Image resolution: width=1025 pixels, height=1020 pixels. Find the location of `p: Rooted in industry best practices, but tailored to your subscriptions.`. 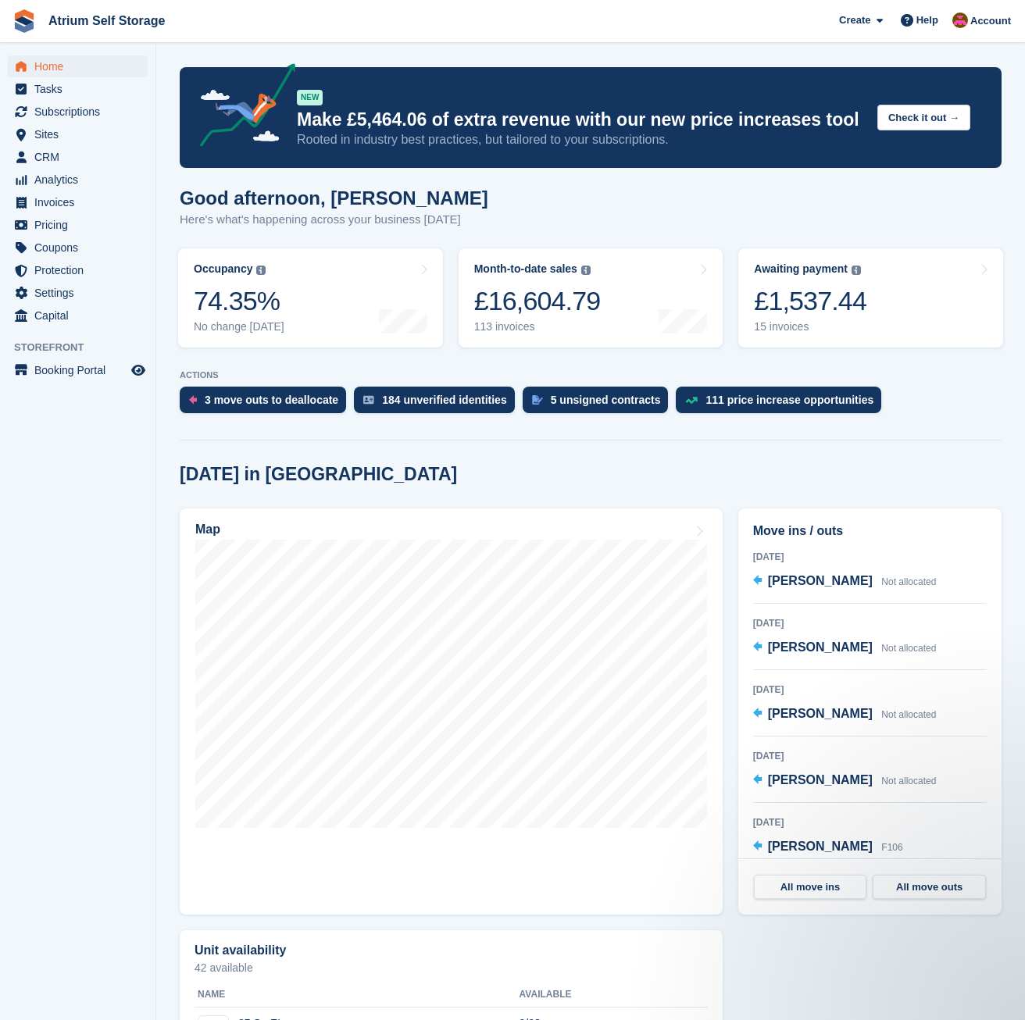

p: Rooted in industry best practices, but tailored to your subscriptions. is located at coordinates (580, 140).